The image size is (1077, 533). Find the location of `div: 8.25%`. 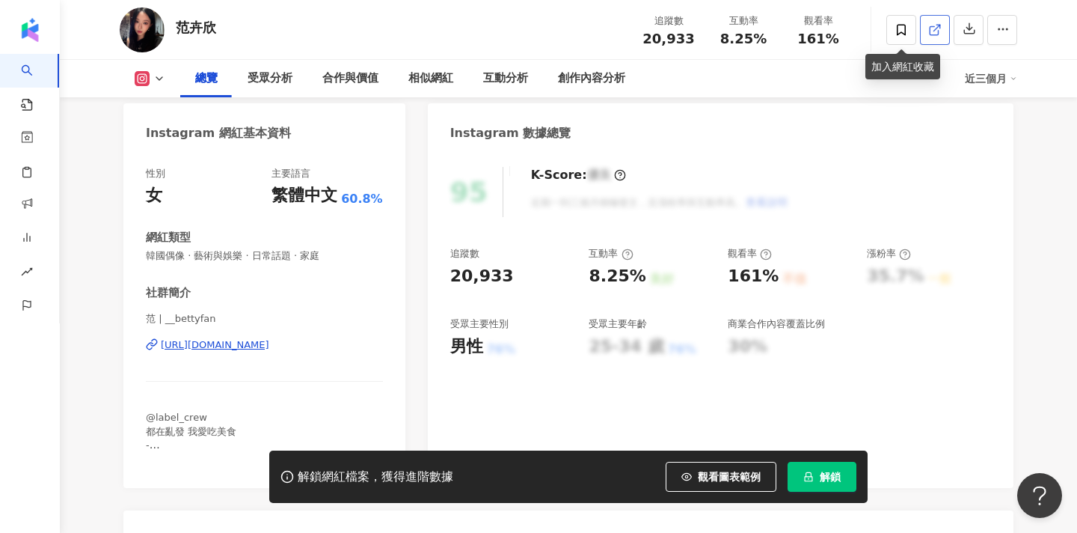

div: 8.25% is located at coordinates (617, 276).